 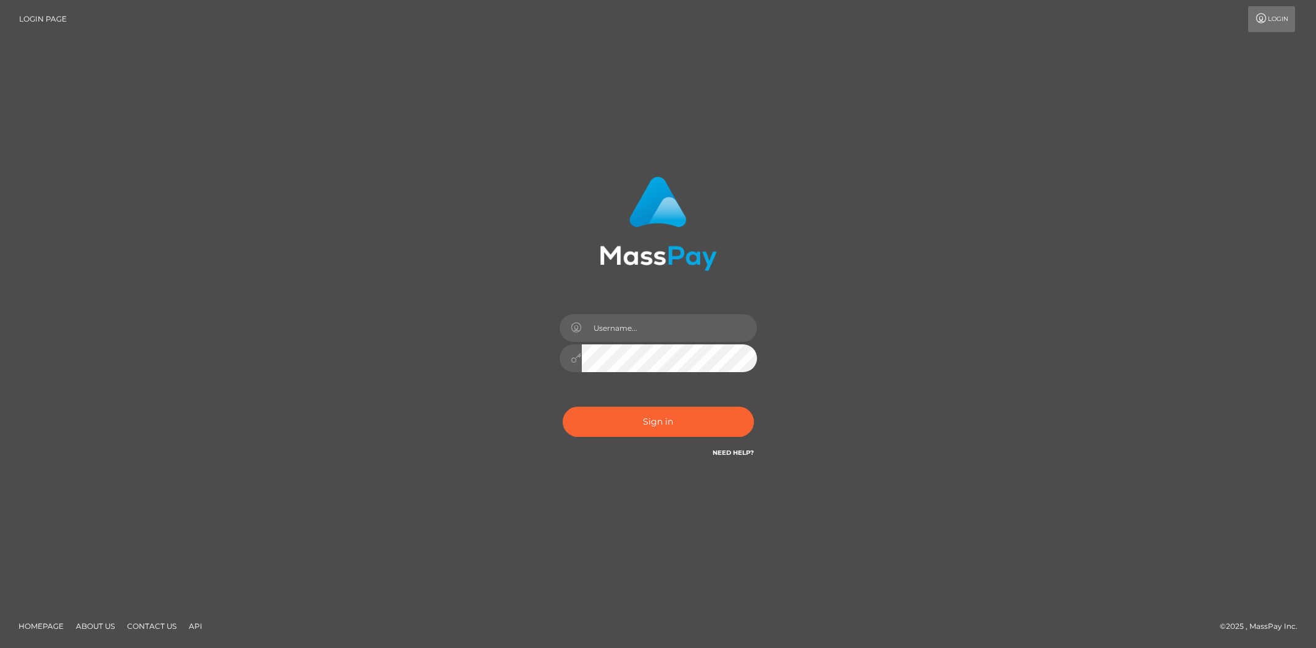 What do you see at coordinates (43, 19) in the screenshot?
I see `a: Login Page` at bounding box center [43, 19].